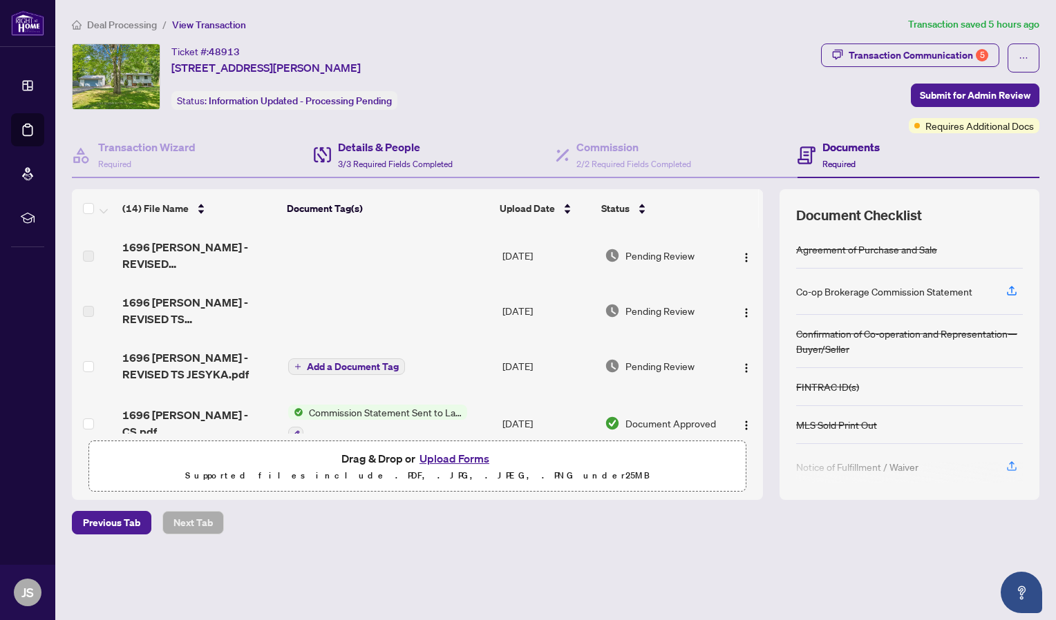 The height and width of the screenshot is (620, 1056). I want to click on div: Agreement of Purchase and Sale, so click(866, 249).